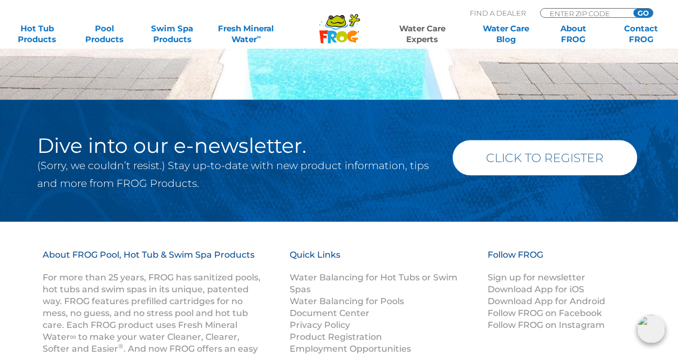 The height and width of the screenshot is (356, 678). What do you see at coordinates (641, 34) in the screenshot?
I see `a: ContactFROG` at bounding box center [641, 34].